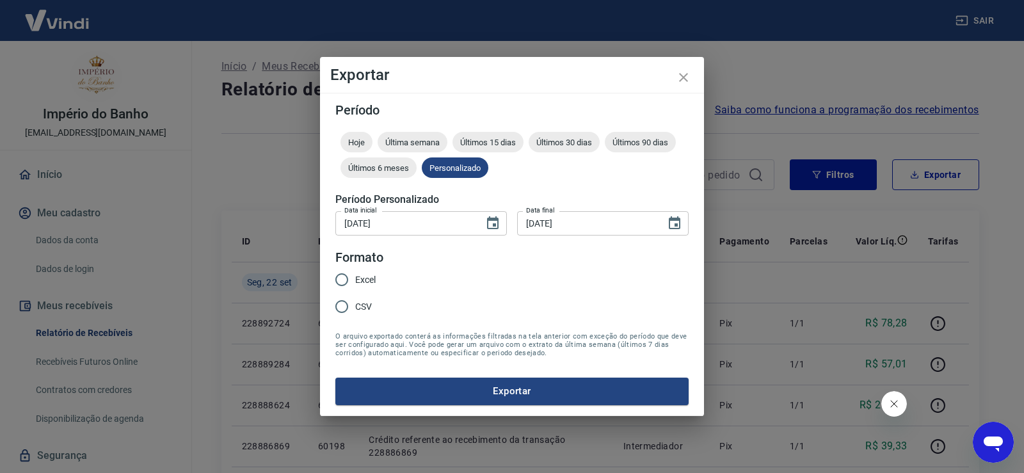  What do you see at coordinates (359, 257) in the screenshot?
I see `legend: Formato` at bounding box center [359, 257].